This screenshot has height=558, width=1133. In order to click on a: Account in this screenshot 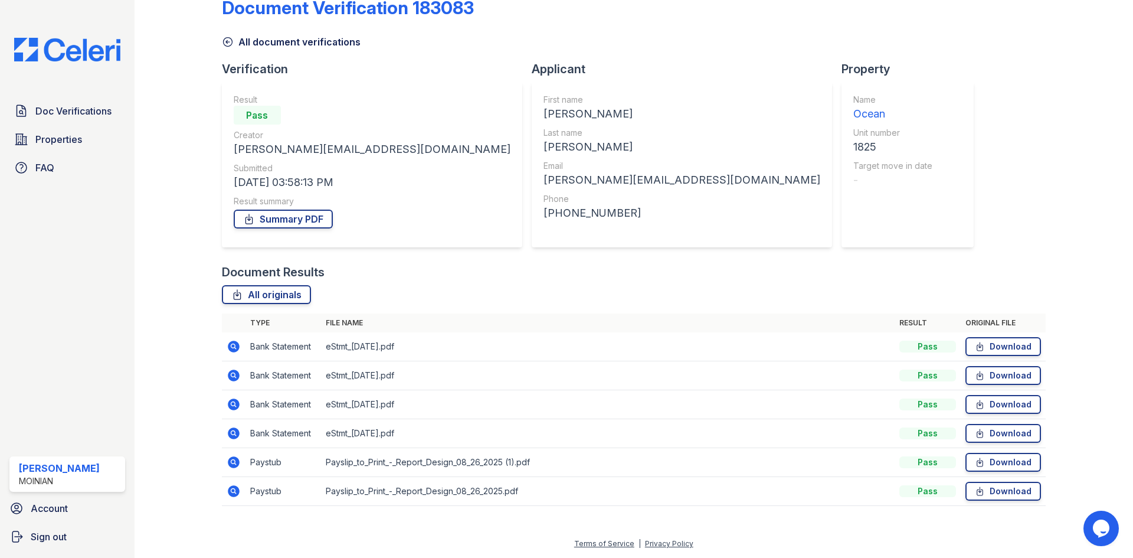, I will do `click(67, 508)`.